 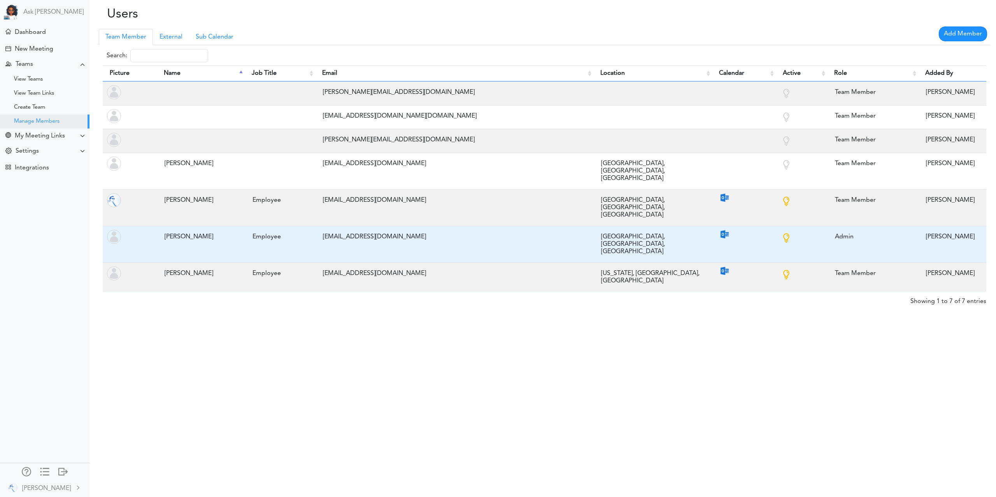 What do you see at coordinates (34, 49) in the screenshot?
I see `div: New Meeting` at bounding box center [34, 49].